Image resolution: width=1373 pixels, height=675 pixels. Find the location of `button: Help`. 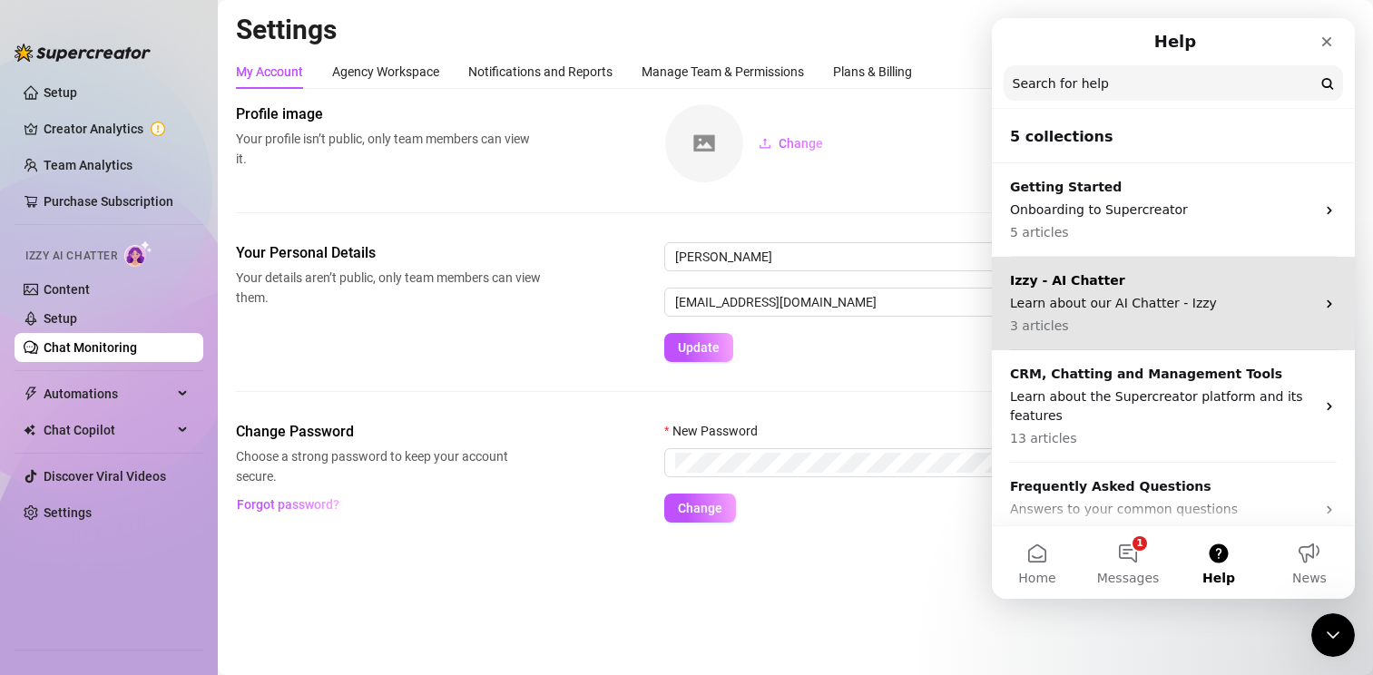

button: Help is located at coordinates (227, 544).